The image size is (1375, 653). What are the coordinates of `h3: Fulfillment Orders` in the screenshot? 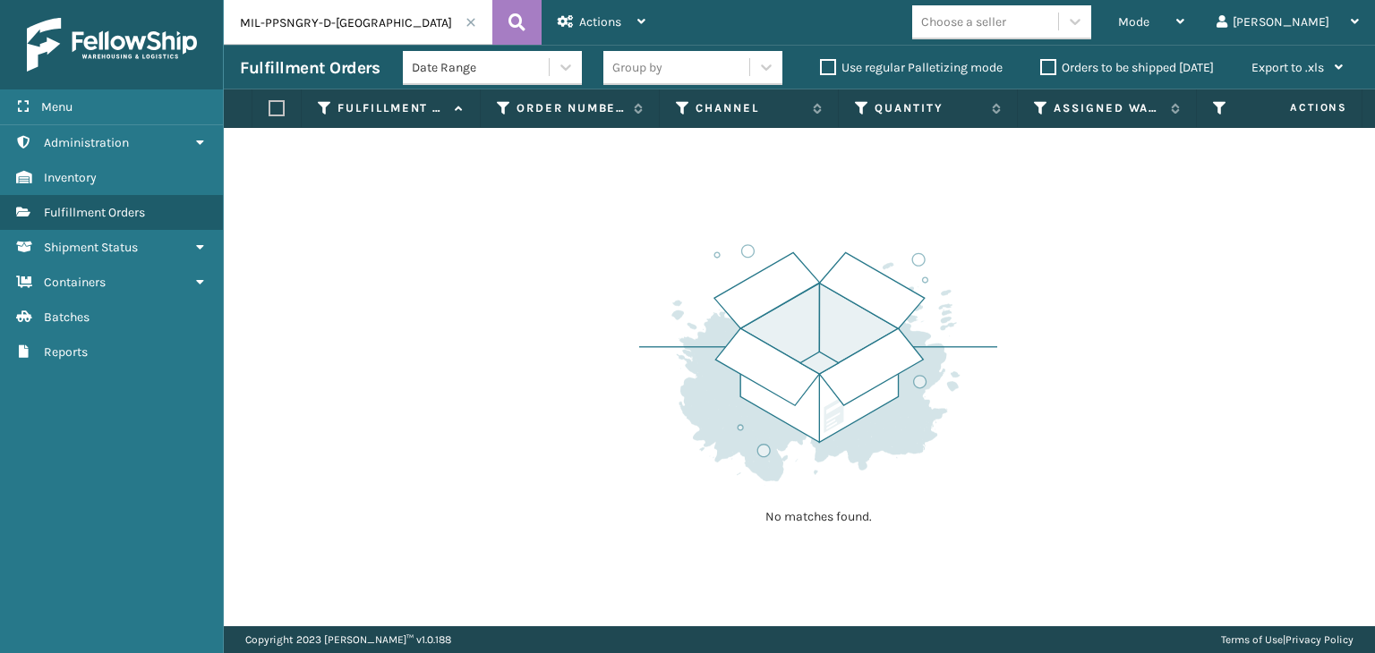 It's located at (310, 68).